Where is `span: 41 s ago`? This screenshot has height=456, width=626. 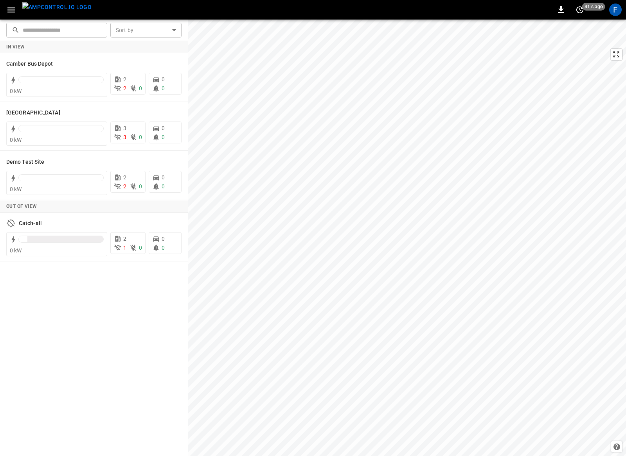
span: 41 s ago is located at coordinates (593, 7).